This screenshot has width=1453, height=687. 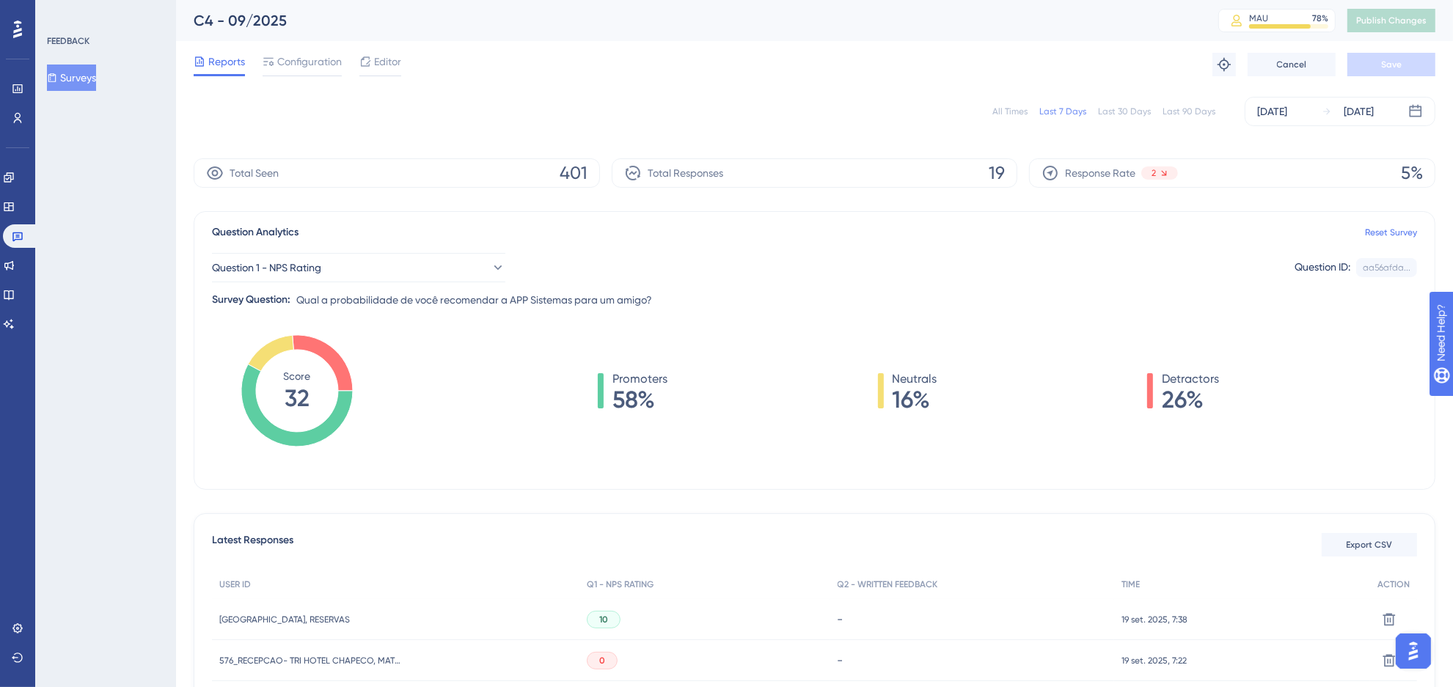 I want to click on span: Detractors, so click(x=1190, y=379).